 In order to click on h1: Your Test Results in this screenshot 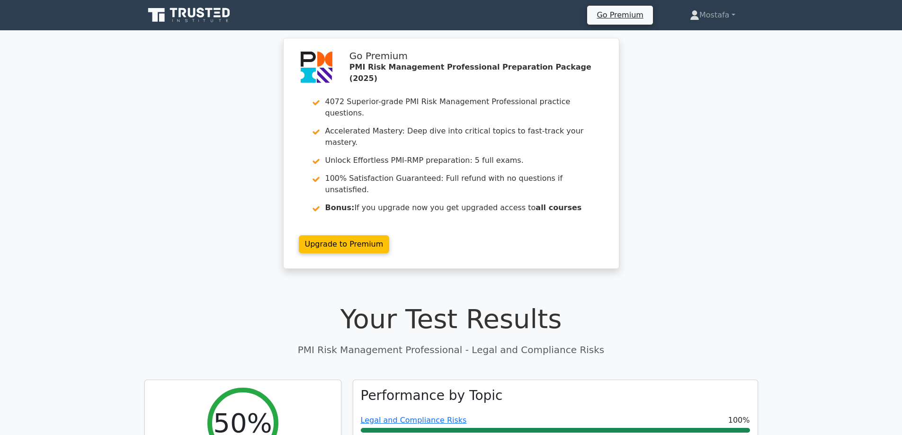, I will do `click(451, 319)`.